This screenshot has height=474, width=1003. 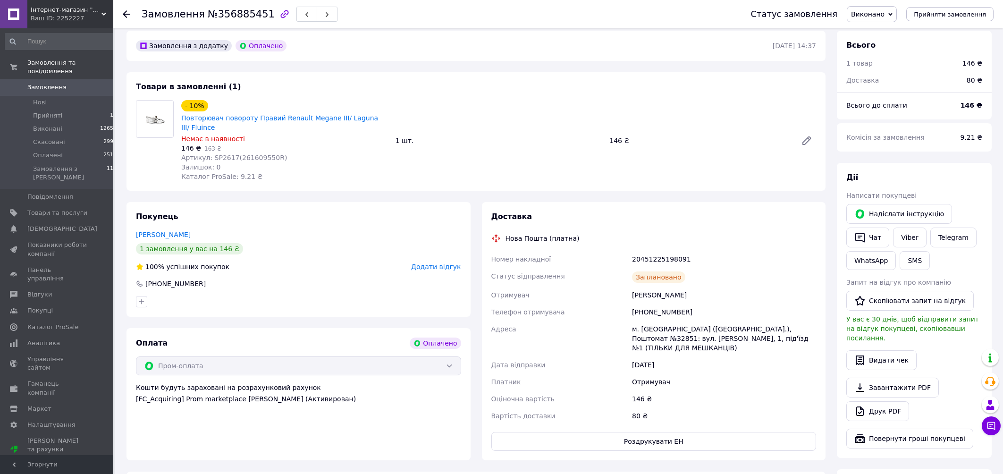 What do you see at coordinates (298, 393) in the screenshot?
I see `div: Кошти будуть зараховані на розрахунковий рахунок` at bounding box center [298, 393].